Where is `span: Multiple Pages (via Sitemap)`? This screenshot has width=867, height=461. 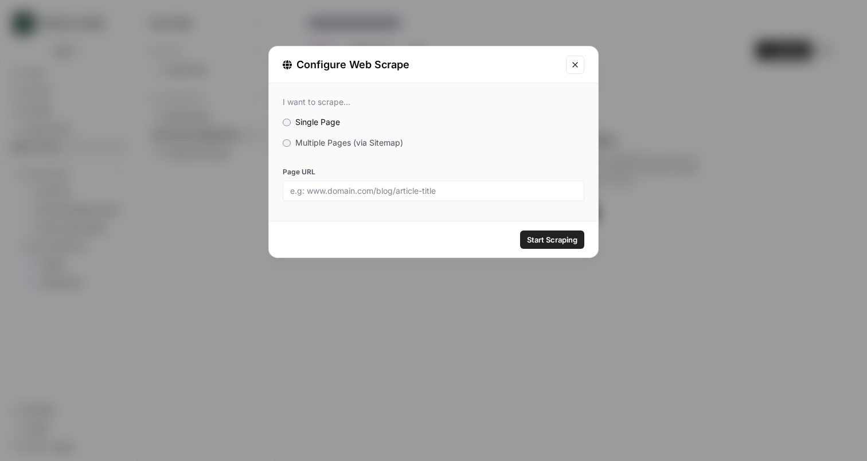
span: Multiple Pages (via Sitemap) is located at coordinates (349, 142).